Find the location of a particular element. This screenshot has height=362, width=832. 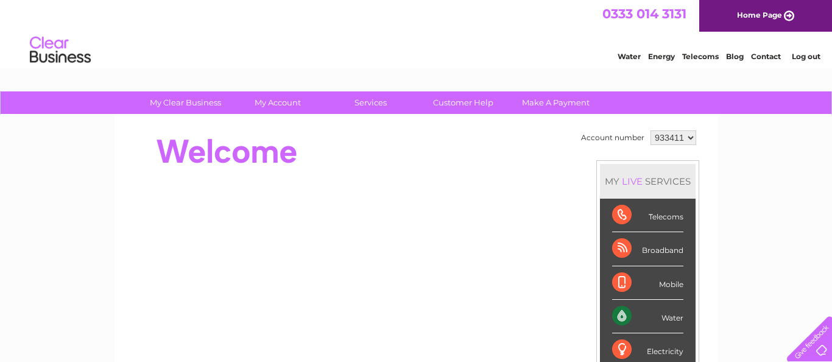

a: Customer Help is located at coordinates (463, 102).